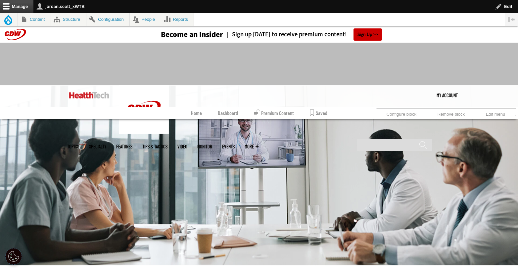 The height and width of the screenshot is (268, 518). What do you see at coordinates (179, 34) in the screenshot?
I see `a: Become an Insider` at bounding box center [179, 34].